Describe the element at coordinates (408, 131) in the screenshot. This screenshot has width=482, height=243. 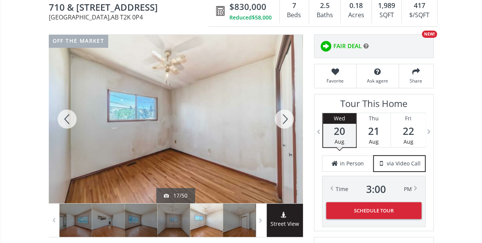
I see `span: 22` at that location.